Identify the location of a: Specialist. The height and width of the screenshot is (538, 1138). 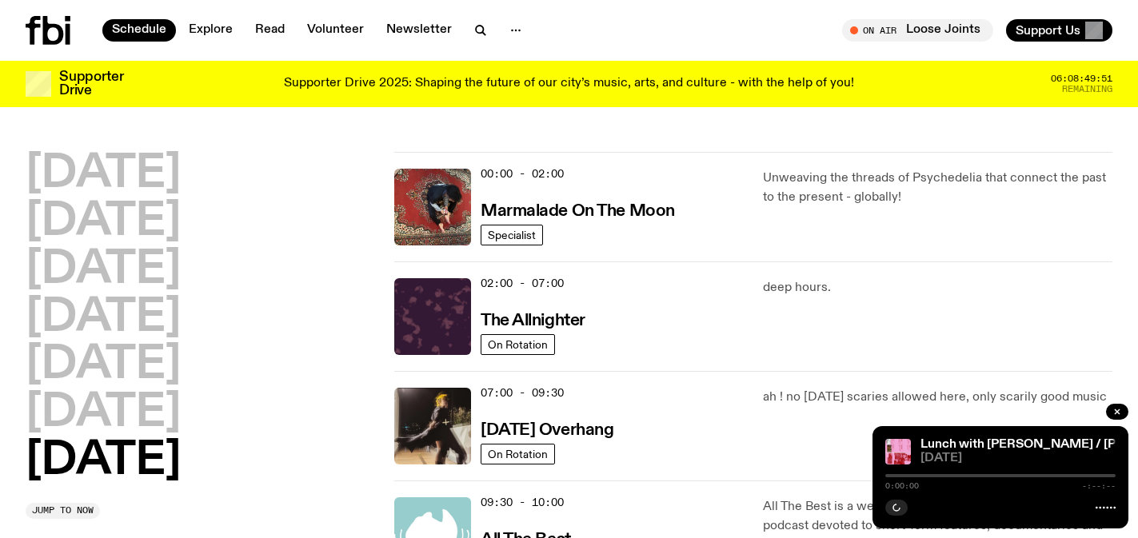
(512, 235).